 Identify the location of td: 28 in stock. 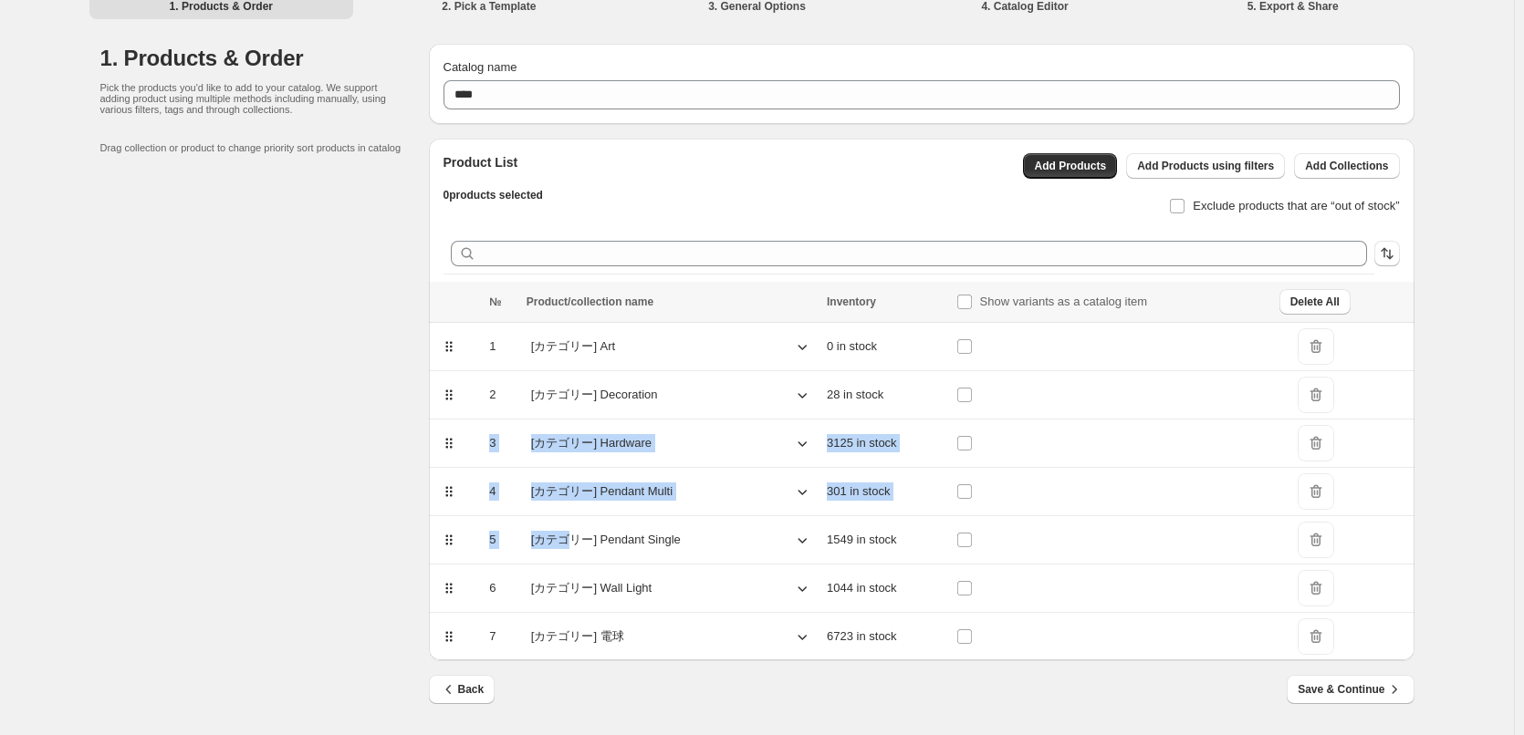
(886, 395).